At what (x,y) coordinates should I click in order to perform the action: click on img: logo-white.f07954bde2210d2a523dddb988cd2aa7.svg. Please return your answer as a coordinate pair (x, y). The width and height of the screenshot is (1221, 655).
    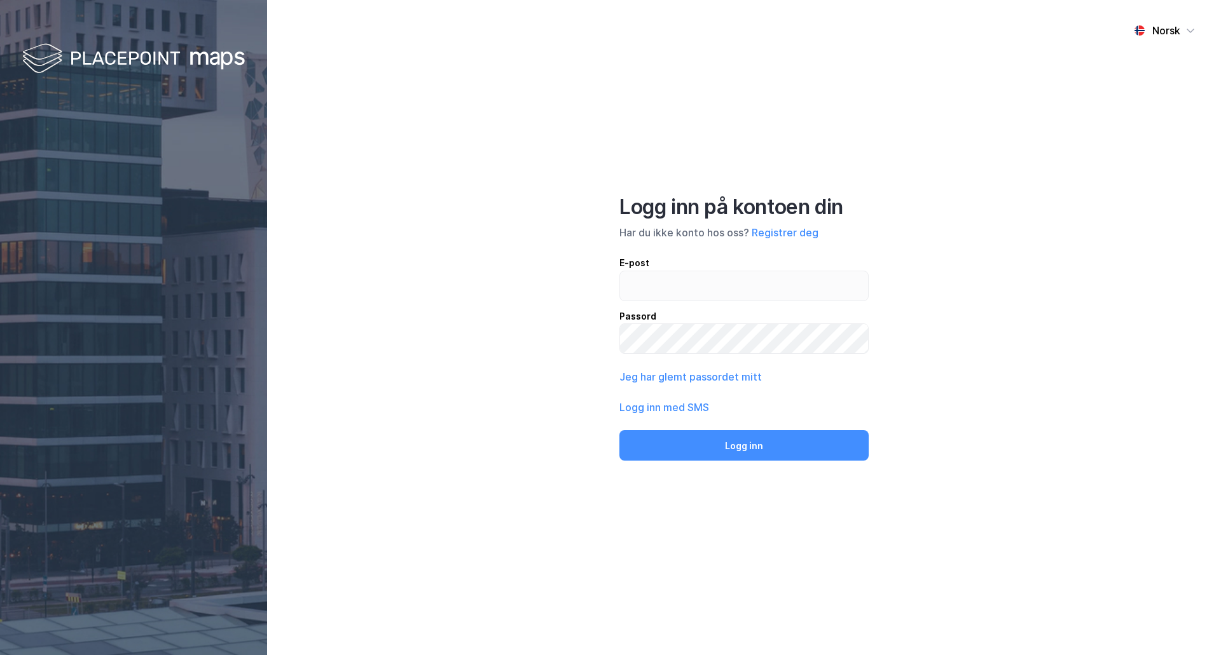
    Looking at the image, I should click on (133, 59).